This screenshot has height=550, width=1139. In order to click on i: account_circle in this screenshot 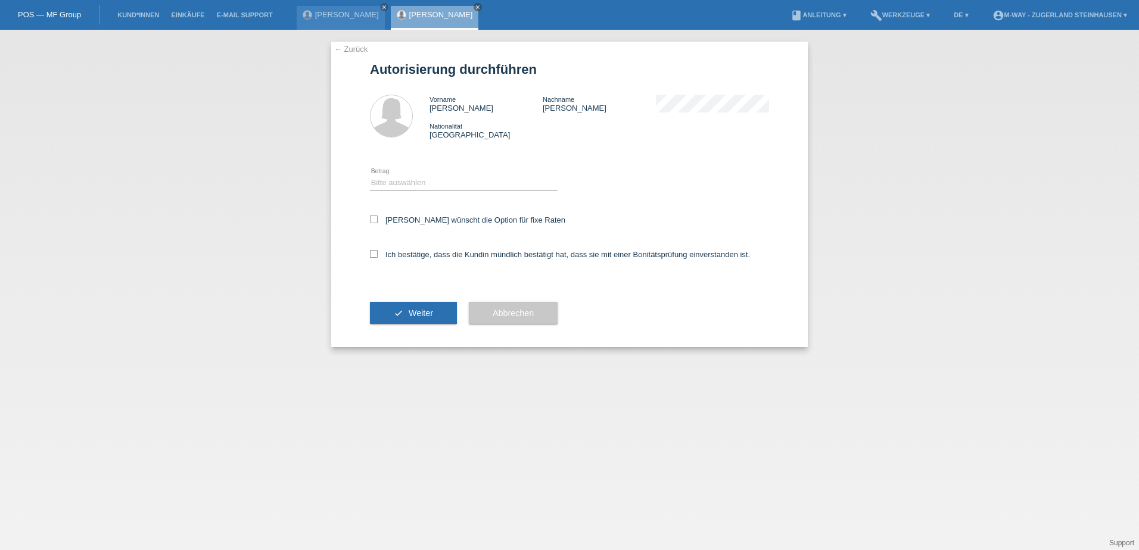, I will do `click(998, 15)`.